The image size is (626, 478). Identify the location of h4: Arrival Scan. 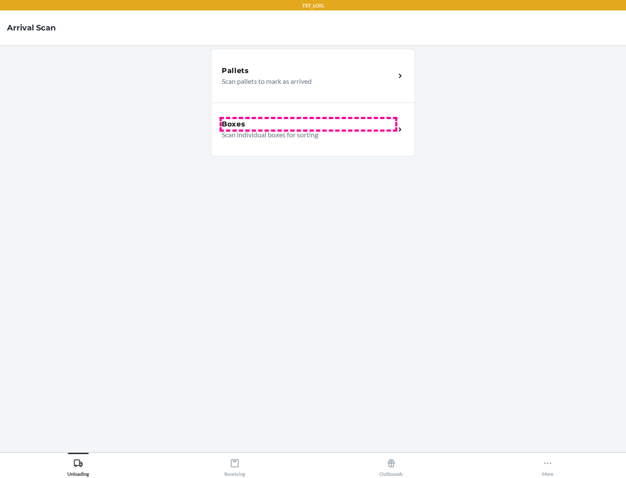
(31, 28).